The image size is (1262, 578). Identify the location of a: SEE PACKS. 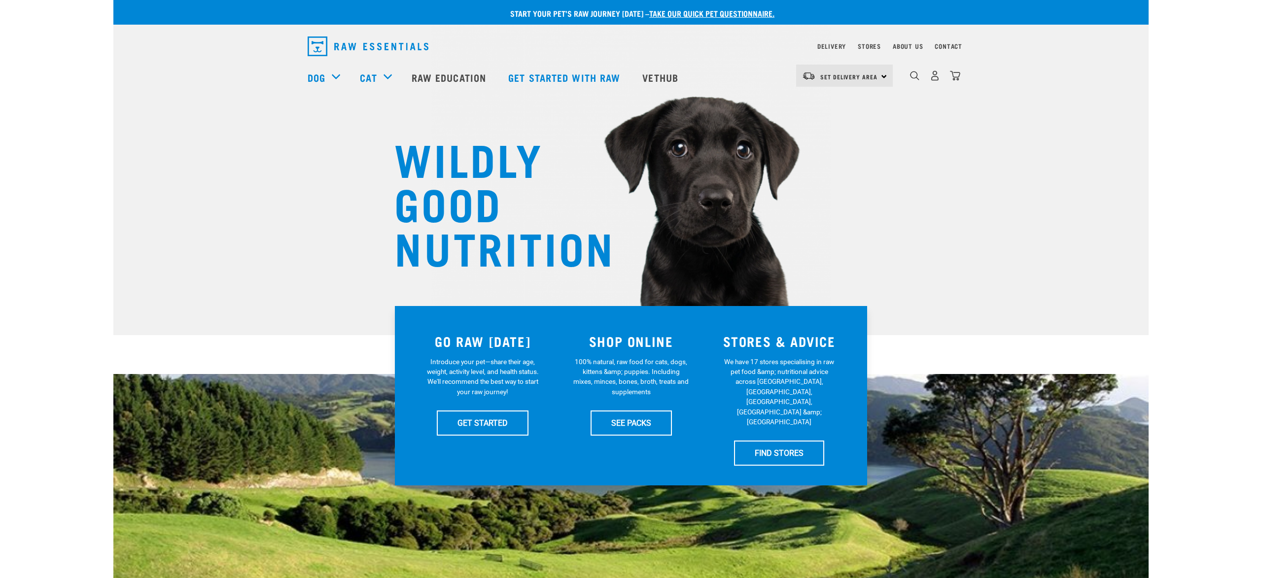
(631, 423).